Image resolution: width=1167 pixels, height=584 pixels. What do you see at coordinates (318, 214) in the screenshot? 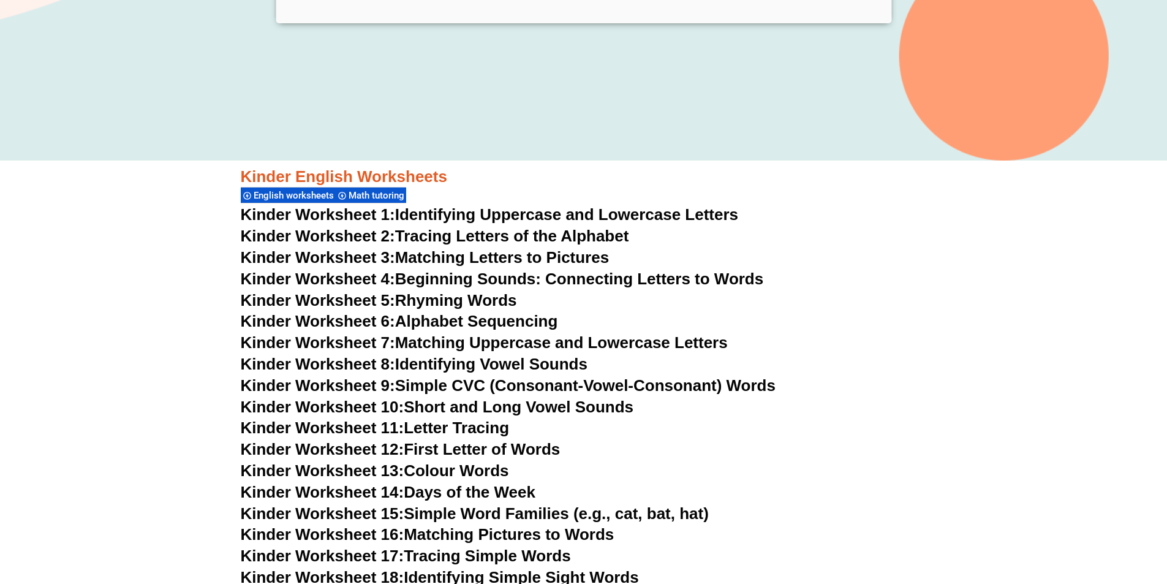
I see `span: Kinder Worksheet 1:` at bounding box center [318, 214].